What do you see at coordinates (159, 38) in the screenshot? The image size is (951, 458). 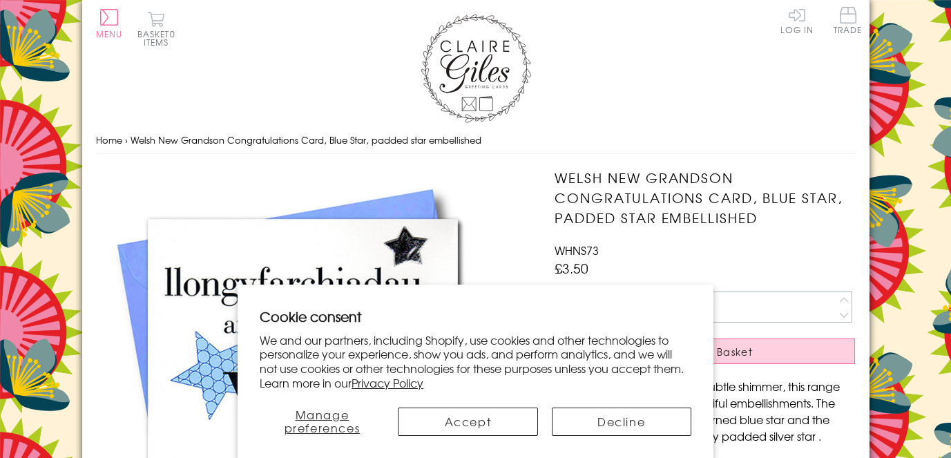 I see `span: 0 items` at bounding box center [159, 38].